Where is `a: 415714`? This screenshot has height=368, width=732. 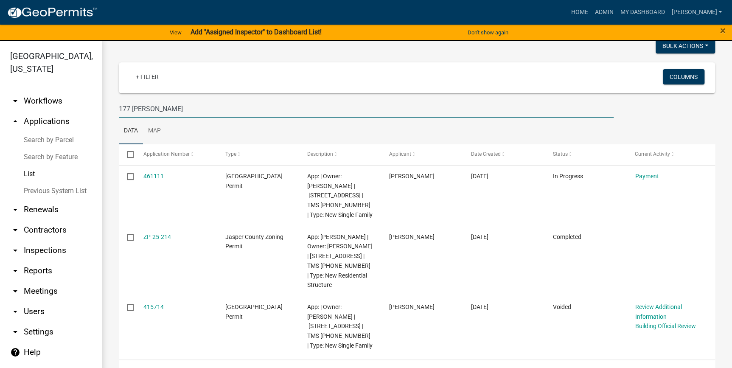
a: 415714 is located at coordinates (154, 307).